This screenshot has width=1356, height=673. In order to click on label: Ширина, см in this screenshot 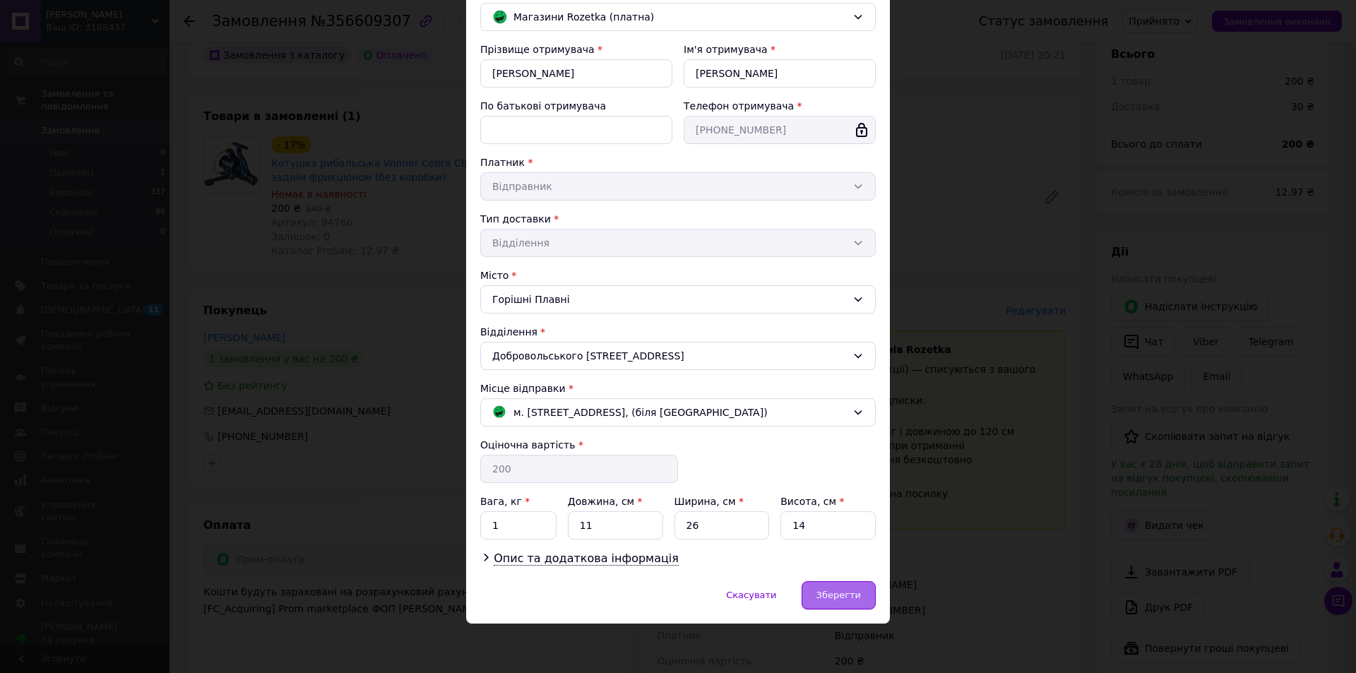, I will do `click(709, 502)`.